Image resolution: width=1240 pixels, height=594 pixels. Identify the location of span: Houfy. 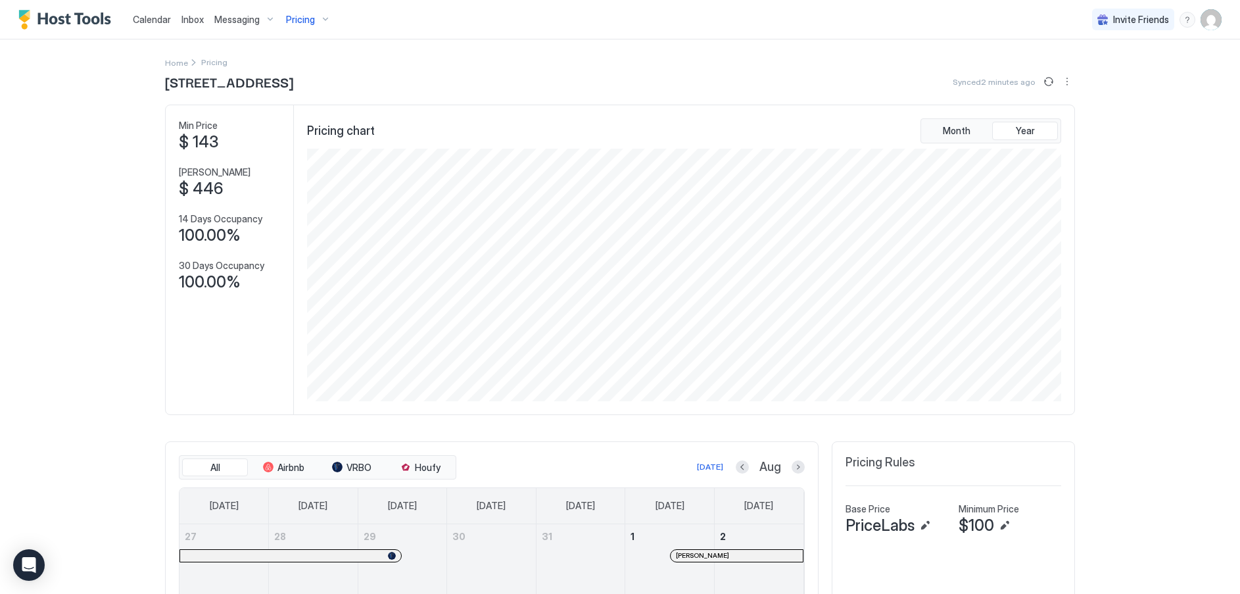
(427, 468).